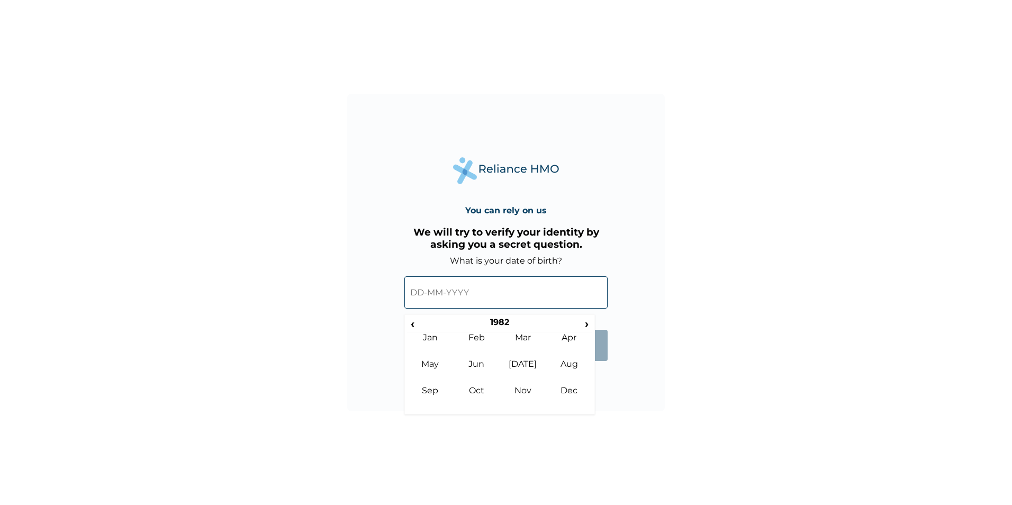 This screenshot has height=505, width=1012. I want to click on input: DD-MM-YYYY, so click(506, 292).